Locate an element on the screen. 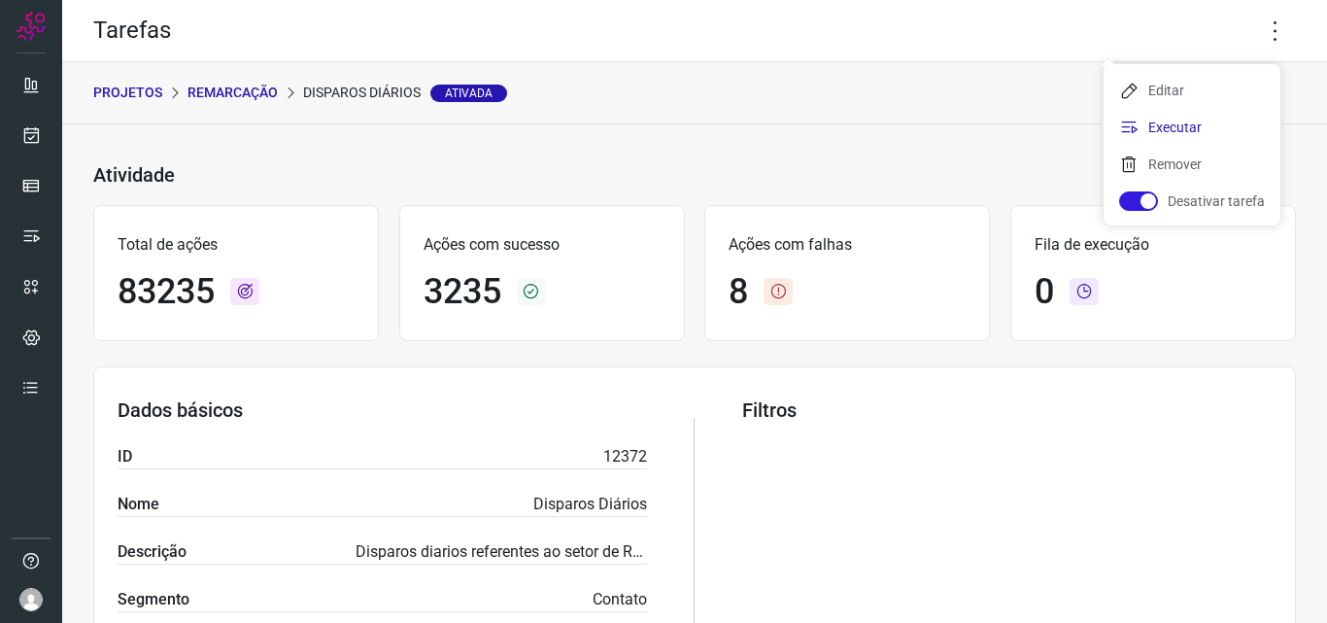 The height and width of the screenshot is (623, 1327). li: Executar is located at coordinates (1192, 127).